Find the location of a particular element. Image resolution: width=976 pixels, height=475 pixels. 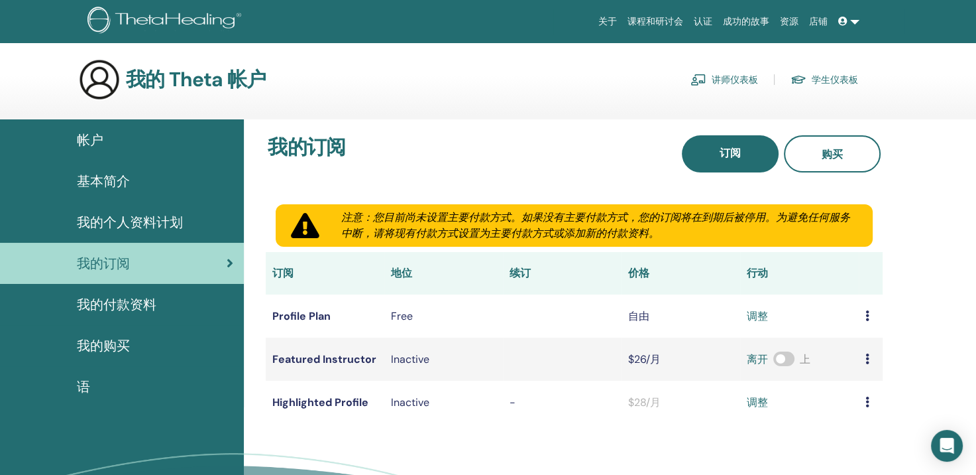

img: graduation-cap.svg is located at coordinates (799, 80).